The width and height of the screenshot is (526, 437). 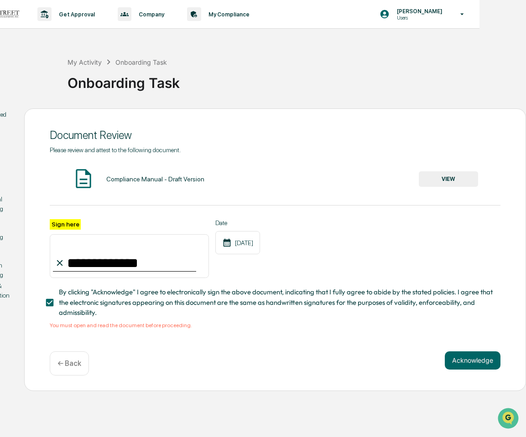 I want to click on span: Attestations, so click(x=94, y=119).